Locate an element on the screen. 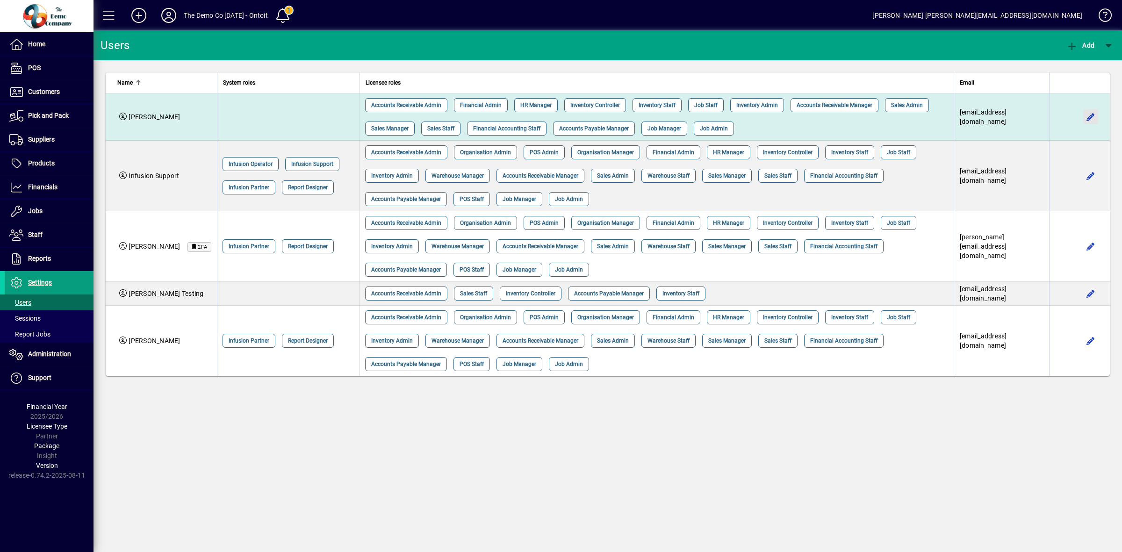  a: Products is located at coordinates (49, 164).